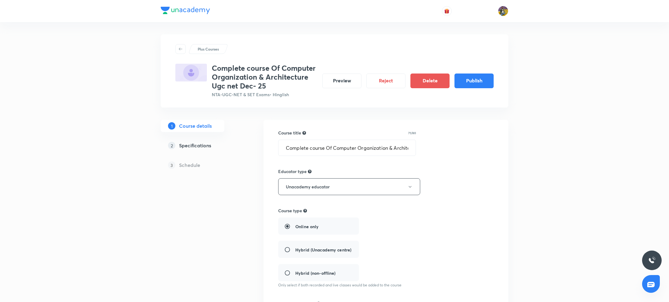 The height and width of the screenshot is (302, 669). Describe the element at coordinates (347, 147) in the screenshot. I see `input: A great title is short, clear and descriptive` at that location.